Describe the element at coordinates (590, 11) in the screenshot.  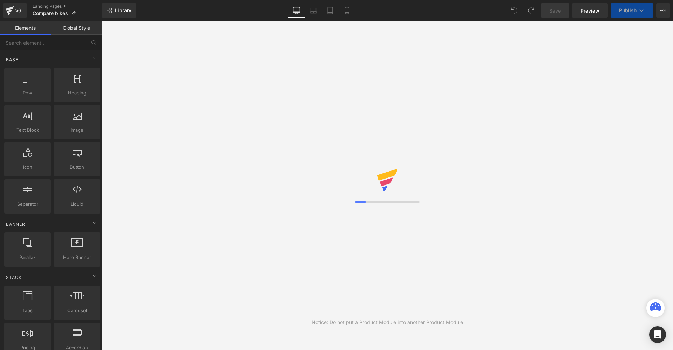
I see `a: Preview` at that location.